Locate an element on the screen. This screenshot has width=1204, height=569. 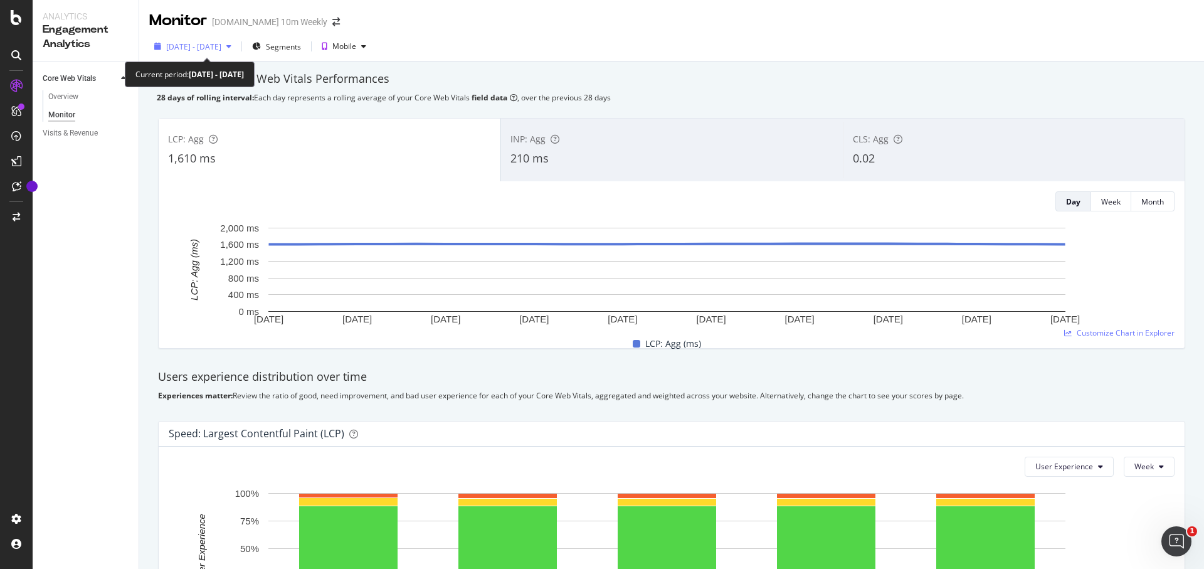
div: Current period: is located at coordinates (189, 74).